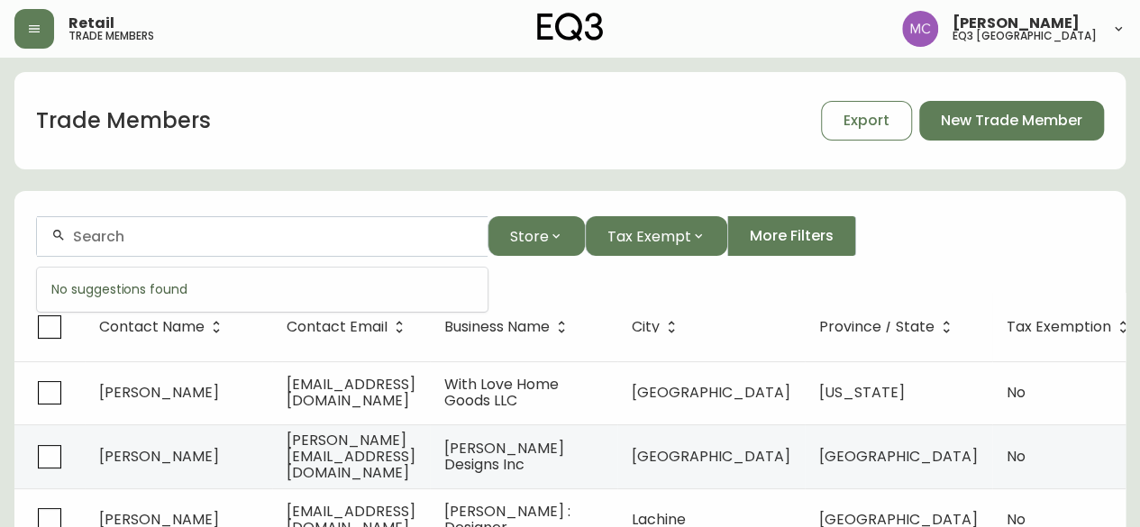  Describe the element at coordinates (1011, 121) in the screenshot. I see `span: New Trade Member` at that location.